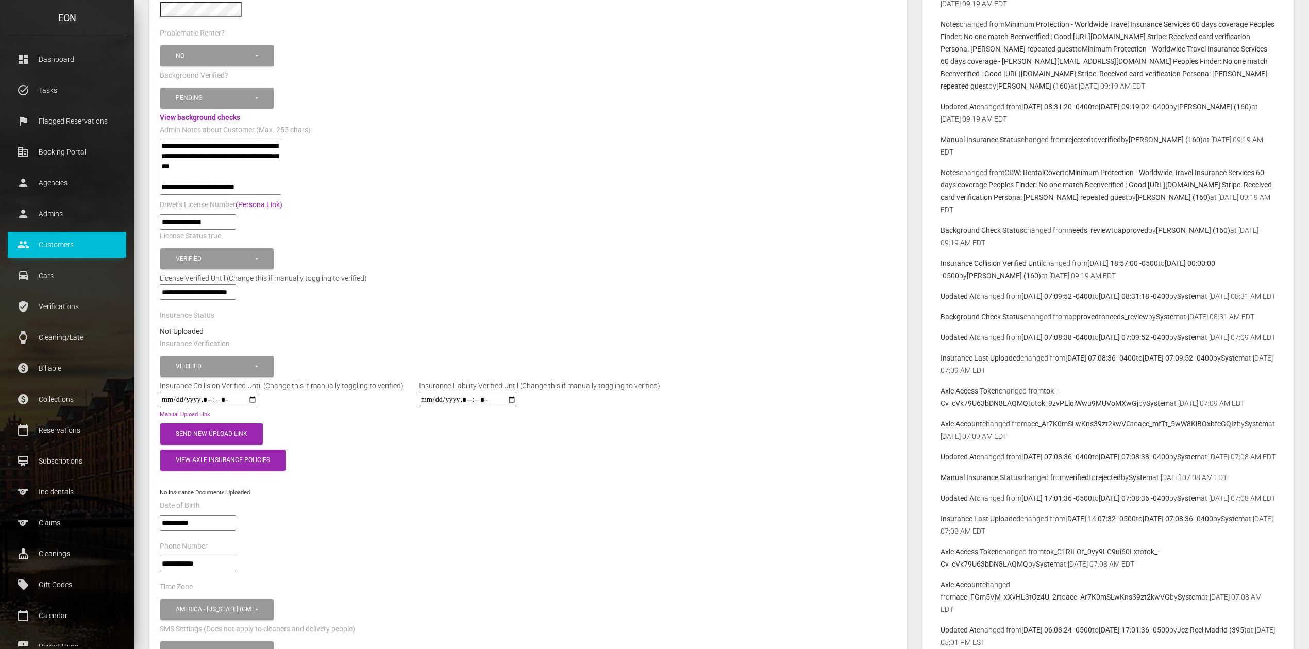 The height and width of the screenshot is (649, 1309). What do you see at coordinates (67, 554) in the screenshot?
I see `p: Cleanings` at bounding box center [67, 554].